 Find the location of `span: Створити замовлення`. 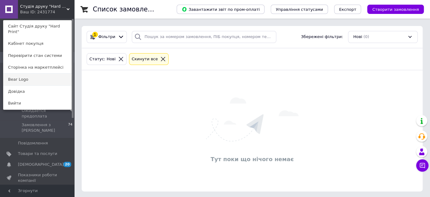

span: Створити замовлення is located at coordinates (395, 9).